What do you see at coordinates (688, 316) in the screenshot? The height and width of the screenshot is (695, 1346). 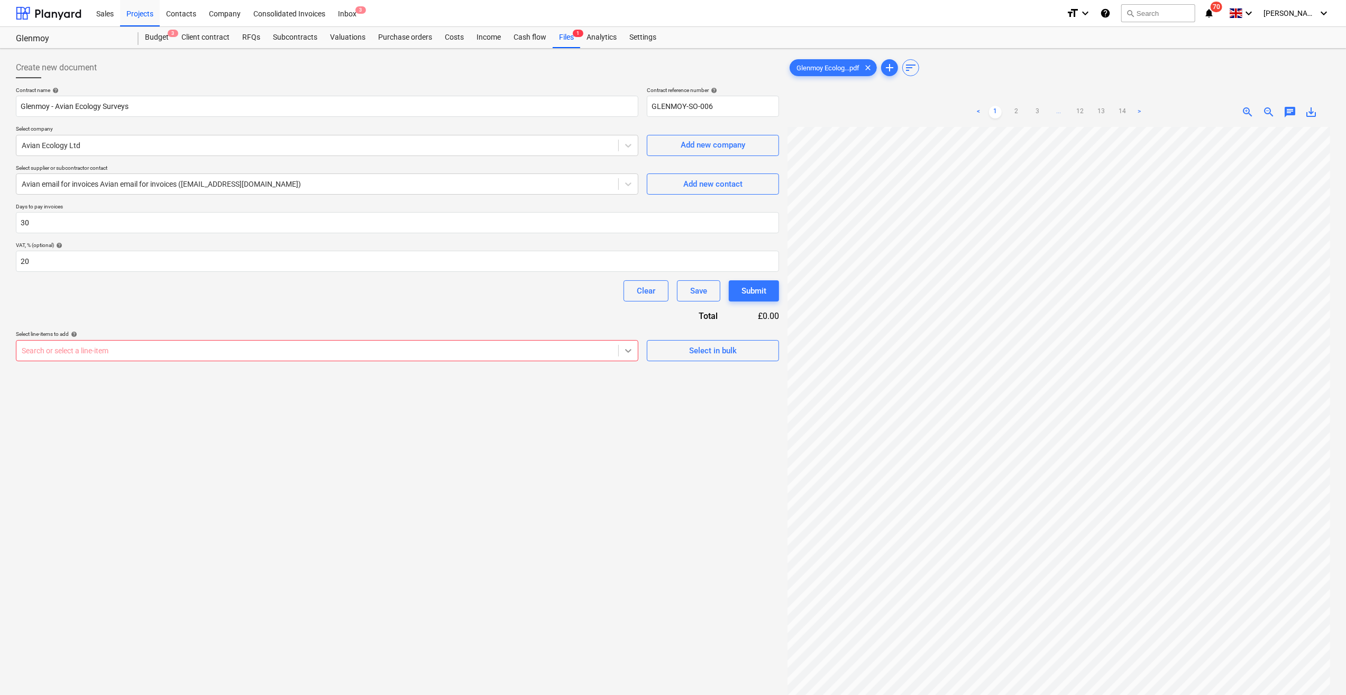 I see `div: Total` at bounding box center [688, 316].